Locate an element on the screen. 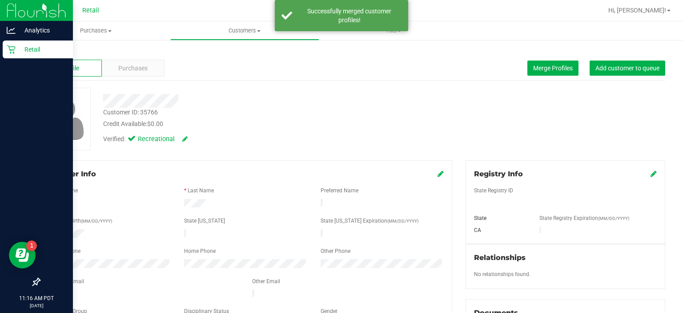 The image size is (683, 313). span: $0.00 is located at coordinates (155, 124).